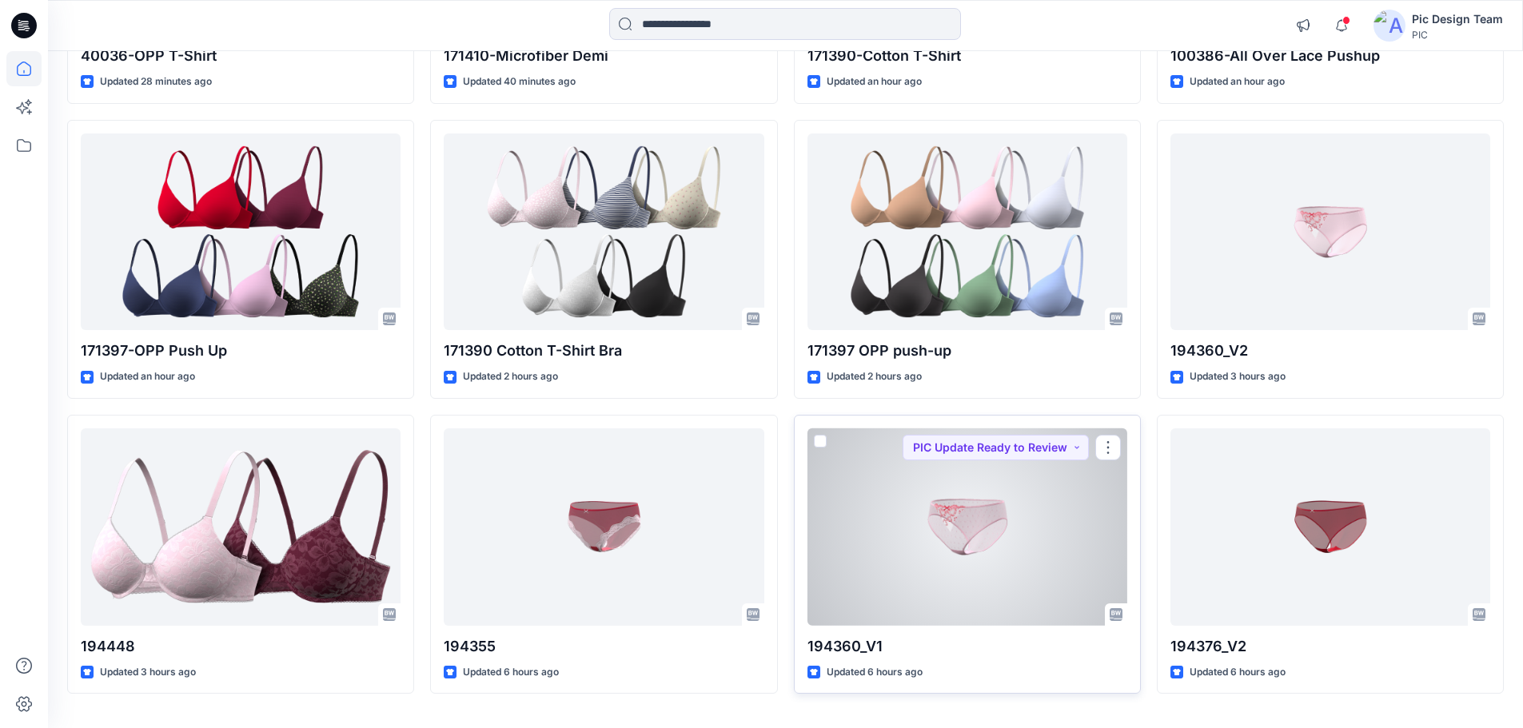  Describe the element at coordinates (967, 527) in the screenshot. I see `a: 194360_V1` at that location.